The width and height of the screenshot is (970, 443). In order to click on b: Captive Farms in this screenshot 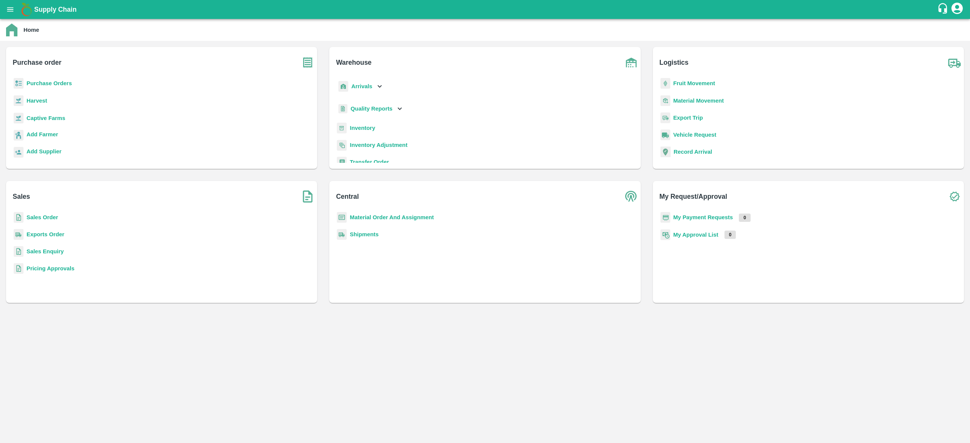, I will do `click(46, 118)`.